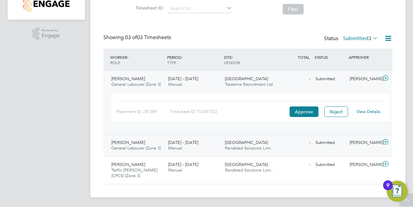  I want to click on span: VENDOR, so click(232, 62).